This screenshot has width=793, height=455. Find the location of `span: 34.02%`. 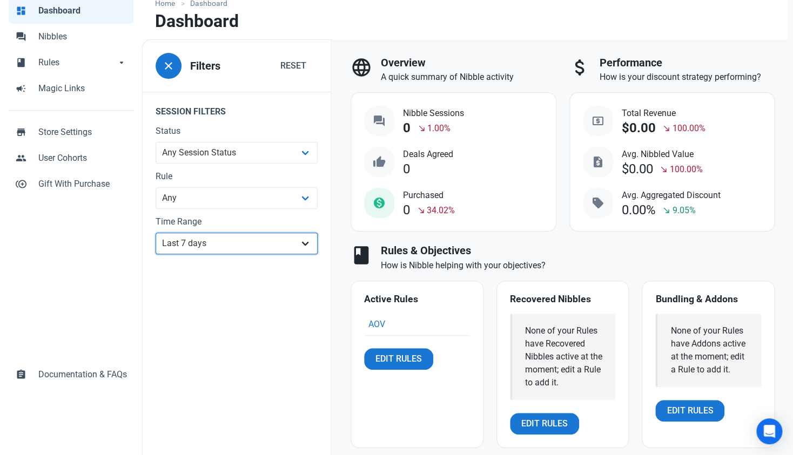

span: 34.02% is located at coordinates (441, 211).